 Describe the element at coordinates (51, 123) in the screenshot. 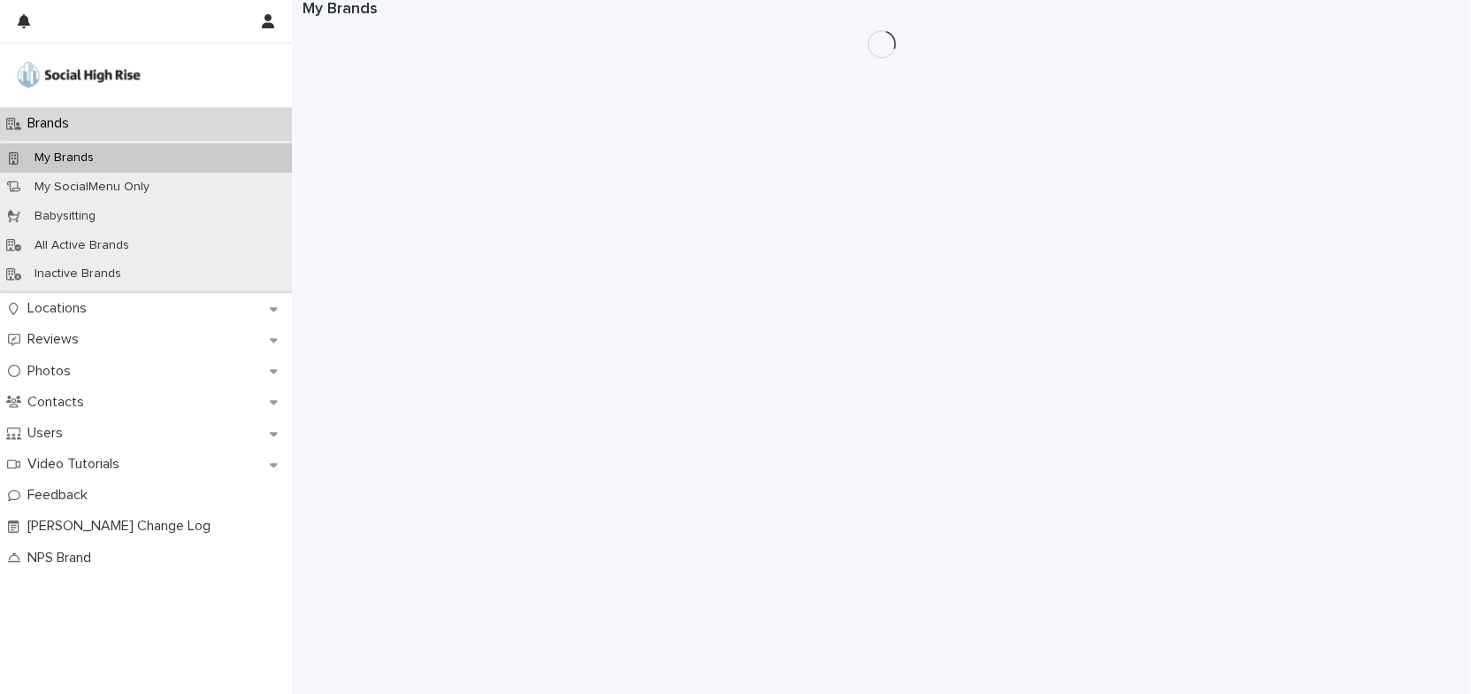

I see `p: Brands` at that location.